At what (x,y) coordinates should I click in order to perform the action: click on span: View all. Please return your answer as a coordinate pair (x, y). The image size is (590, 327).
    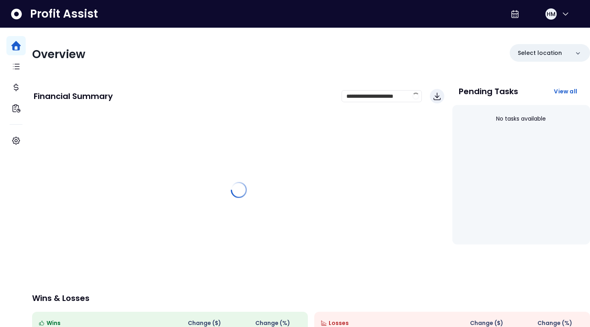
    Looking at the image, I should click on (565, 91).